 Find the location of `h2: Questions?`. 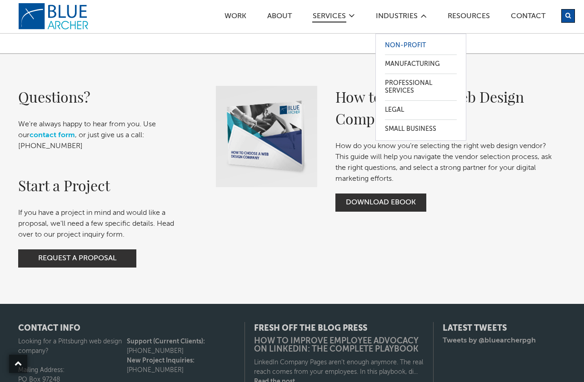

h2: Questions? is located at coordinates (103, 97).